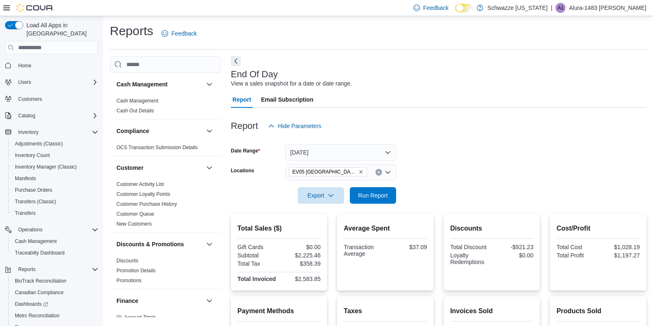 This screenshot has width=653, height=326. Describe the element at coordinates (28, 132) in the screenshot. I see `button: Inventory` at that location.